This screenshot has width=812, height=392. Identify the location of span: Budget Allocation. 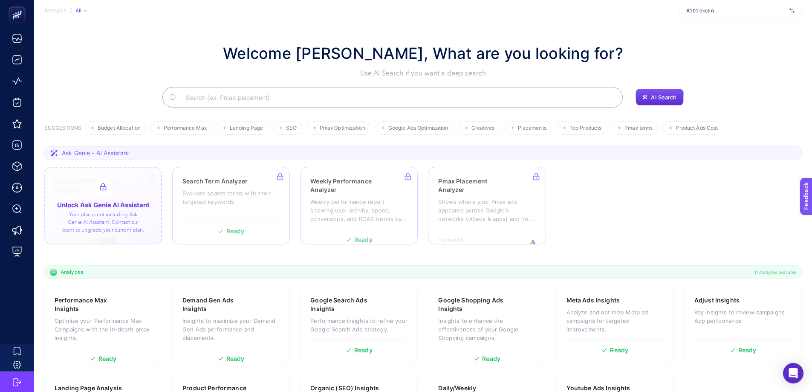
(119, 128).